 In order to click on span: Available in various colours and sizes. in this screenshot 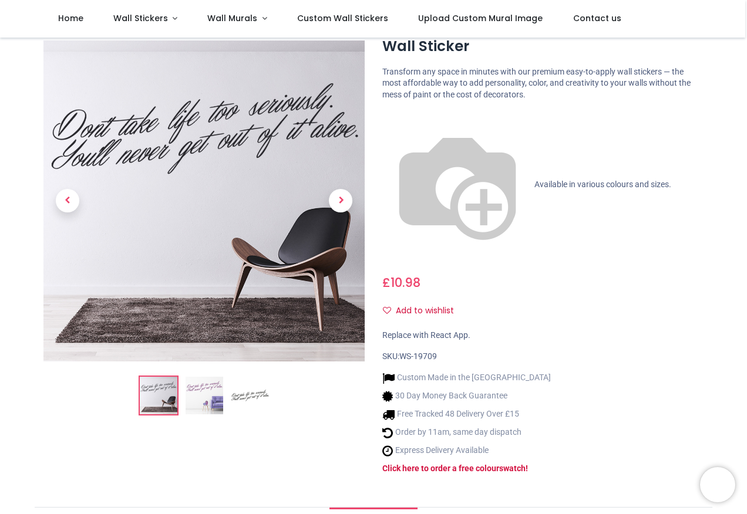, I will do `click(602, 184)`.